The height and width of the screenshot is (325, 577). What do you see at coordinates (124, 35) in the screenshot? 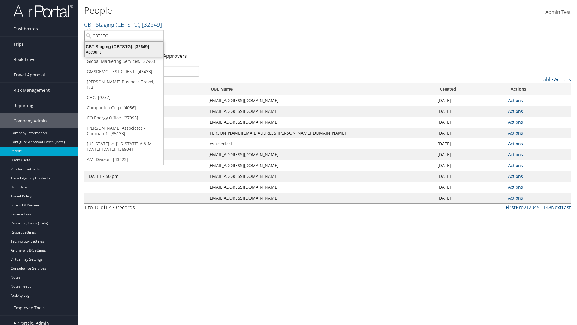
I see `input: Search Accounts` at bounding box center [124, 35].